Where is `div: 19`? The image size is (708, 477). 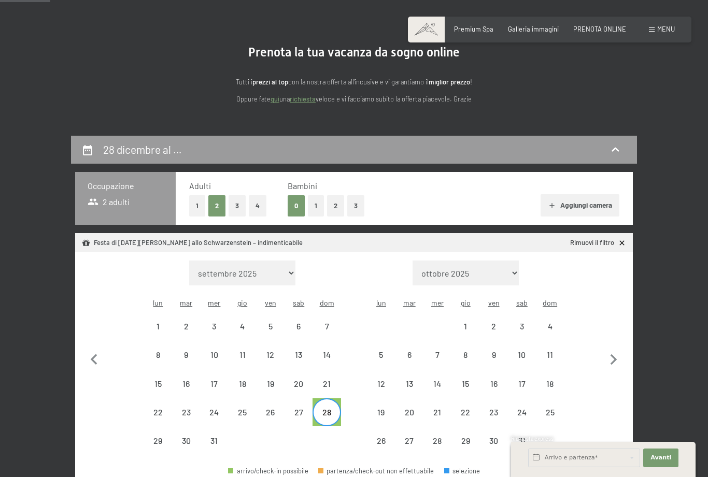
div: 19 is located at coordinates (271, 393).